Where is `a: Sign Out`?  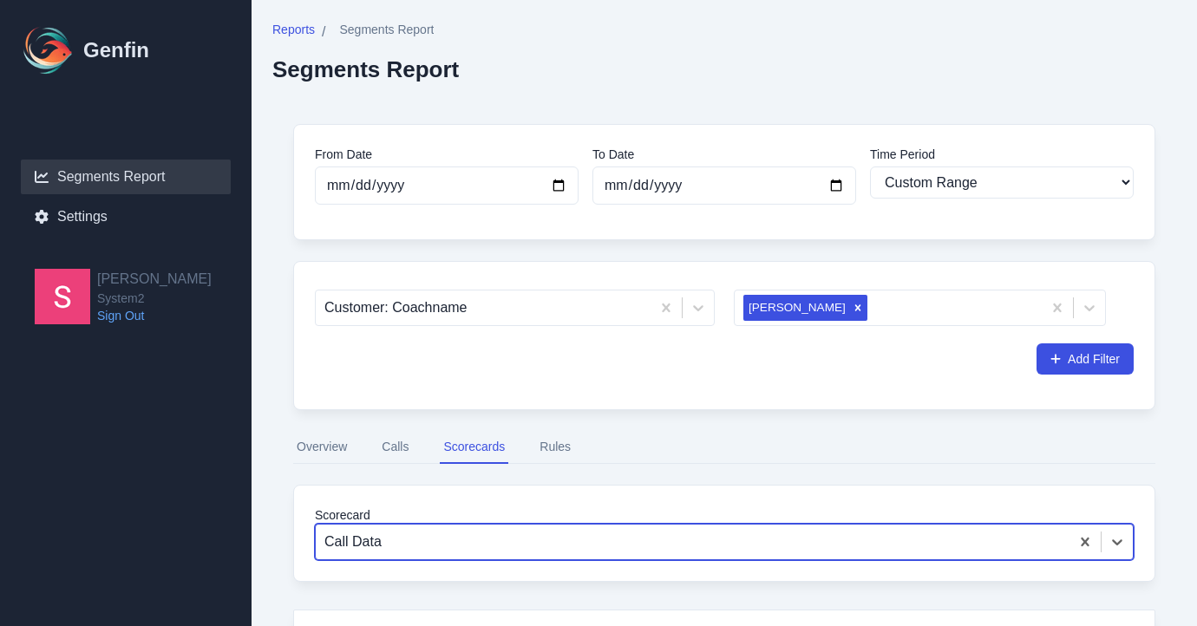
a: Sign Out is located at coordinates (154, 316).